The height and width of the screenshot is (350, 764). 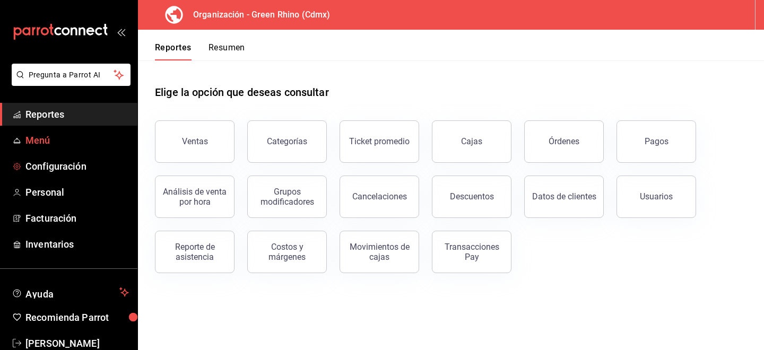 I want to click on span: Reportes, so click(x=77, y=114).